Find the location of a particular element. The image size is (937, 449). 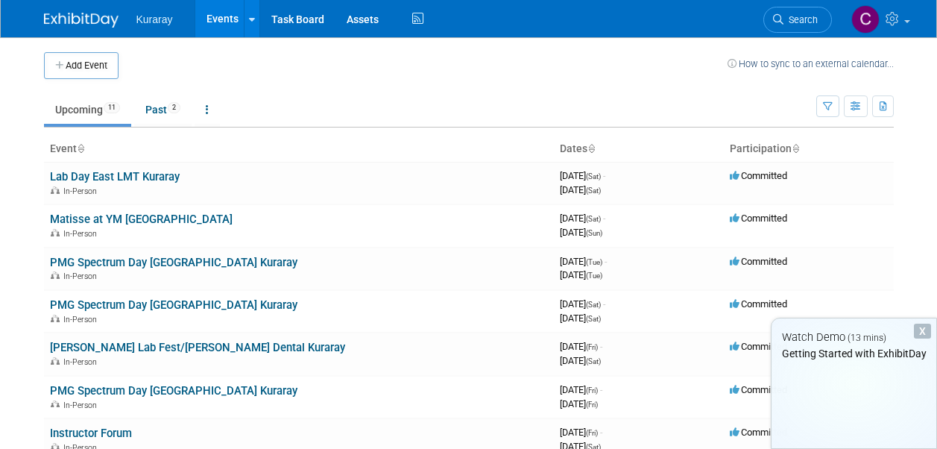

th: Event is located at coordinates (299, 149).